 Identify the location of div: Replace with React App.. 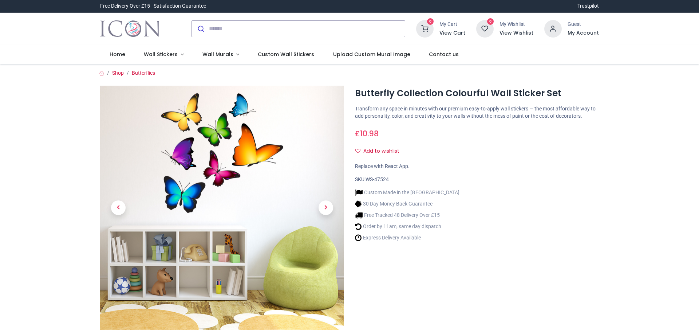
(477, 166).